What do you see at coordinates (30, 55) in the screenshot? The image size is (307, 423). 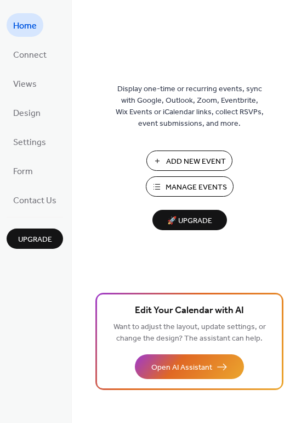 I see `span: Connect` at bounding box center [30, 55].